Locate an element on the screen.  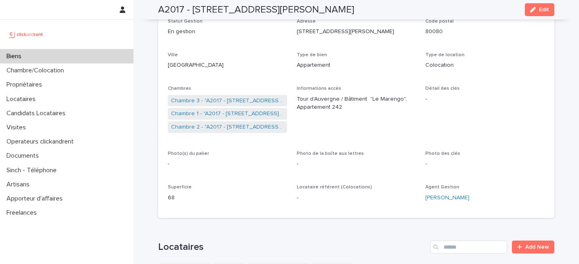
p: Colocation is located at coordinates (485, 65).